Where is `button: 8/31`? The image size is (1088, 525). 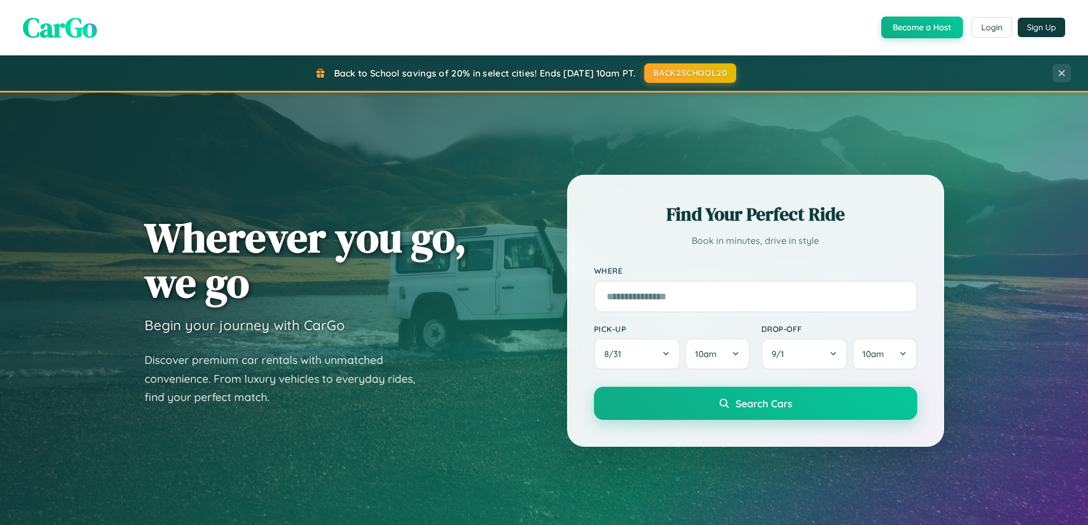
button: 8/31 is located at coordinates (637, 353).